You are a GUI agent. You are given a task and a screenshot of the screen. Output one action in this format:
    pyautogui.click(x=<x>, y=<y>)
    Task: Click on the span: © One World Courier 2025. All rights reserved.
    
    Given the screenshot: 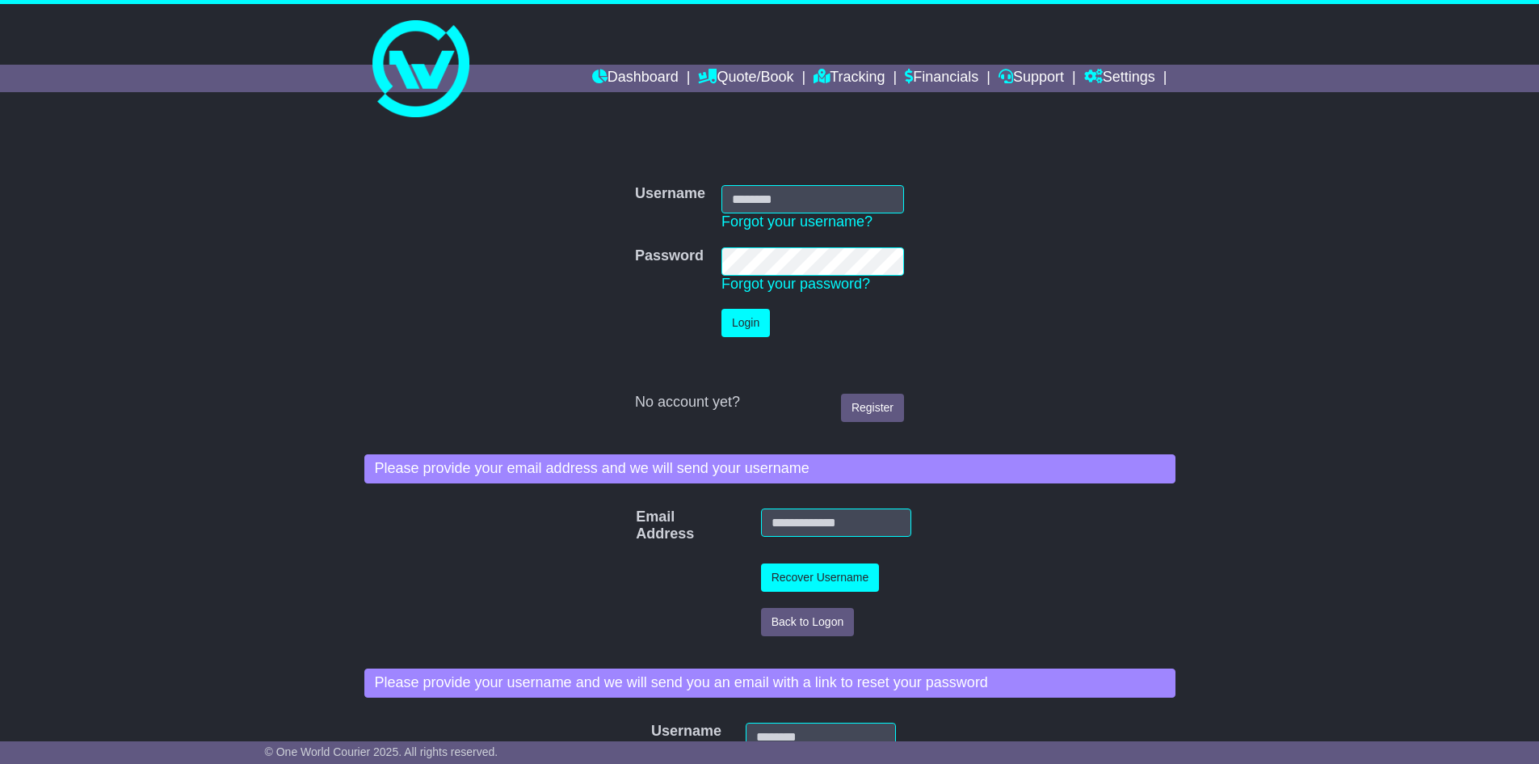 What is the action you would take?
    pyautogui.click(x=381, y=751)
    